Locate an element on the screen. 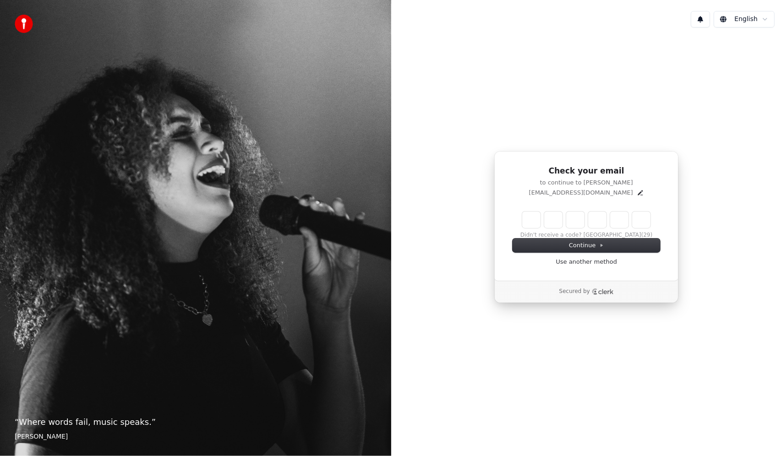 This screenshot has height=456, width=782. p: “ Where words fail, music speaks. ” is located at coordinates (196, 422).